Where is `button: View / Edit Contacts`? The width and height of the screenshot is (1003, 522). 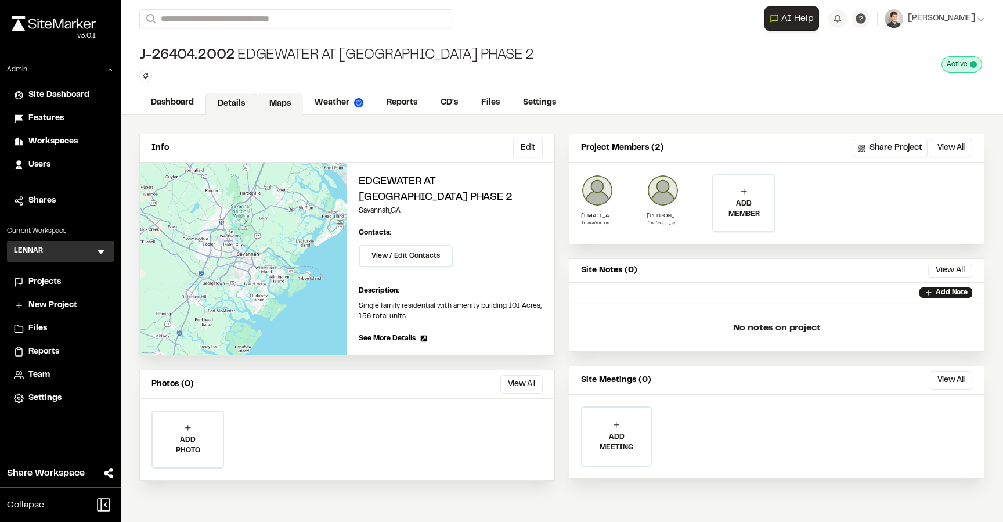
button: View / Edit Contacts is located at coordinates (406, 256).